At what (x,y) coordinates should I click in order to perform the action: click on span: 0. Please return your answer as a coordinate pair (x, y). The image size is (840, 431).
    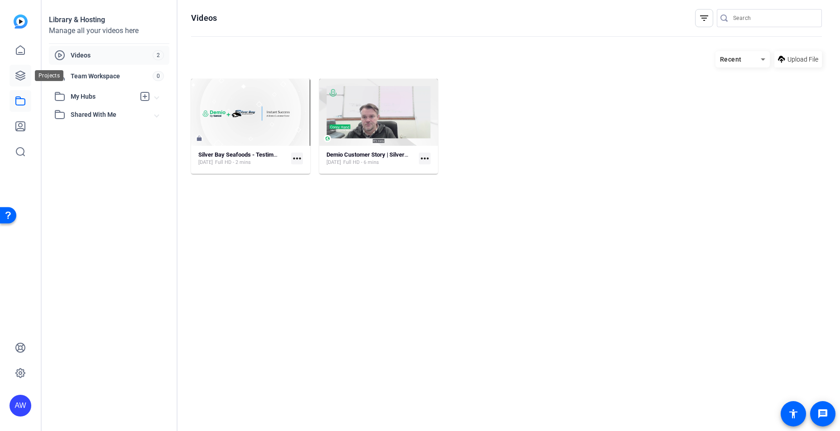
    Looking at the image, I should click on (158, 76).